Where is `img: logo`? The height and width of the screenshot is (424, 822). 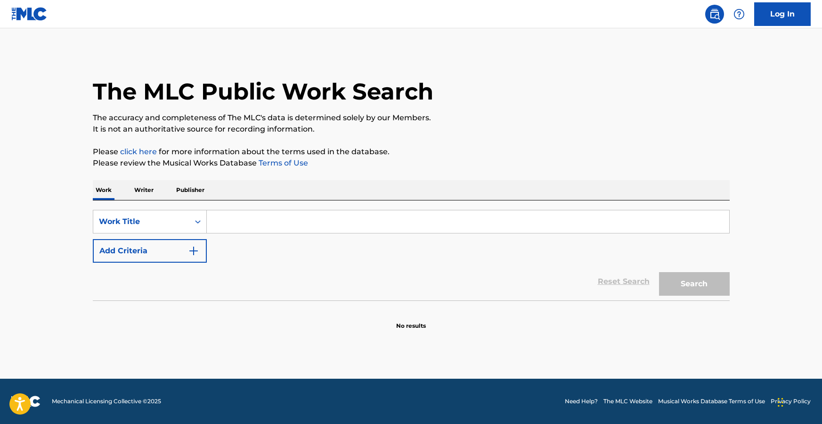
img: logo is located at coordinates (26, 401).